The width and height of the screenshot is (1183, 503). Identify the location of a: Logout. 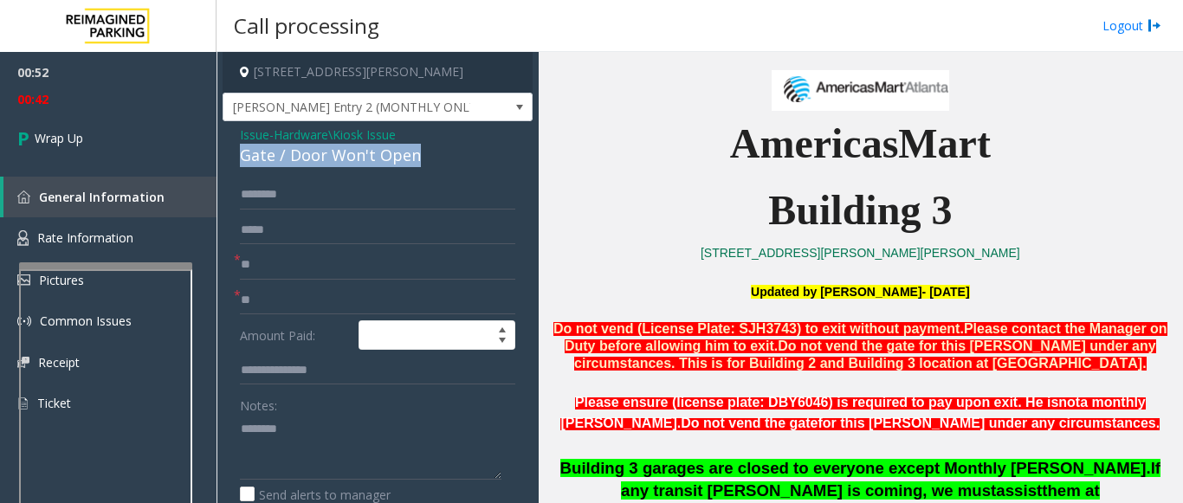
(1132, 25).